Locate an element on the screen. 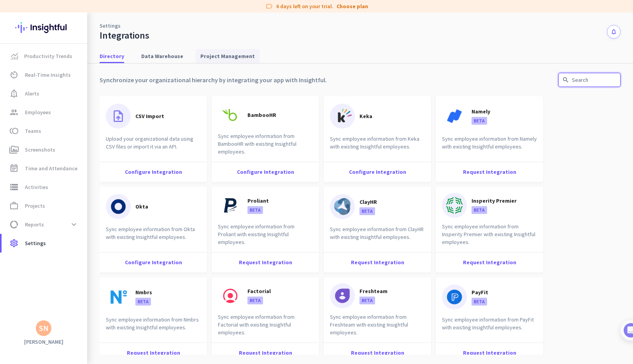 The width and height of the screenshot is (633, 364). input: Search is located at coordinates (590, 80).